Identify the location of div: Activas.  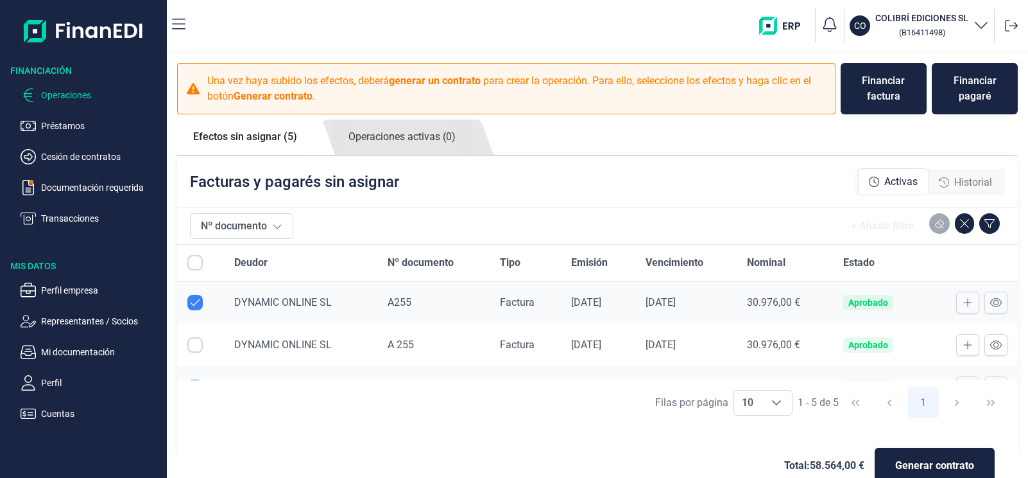
(894, 182).